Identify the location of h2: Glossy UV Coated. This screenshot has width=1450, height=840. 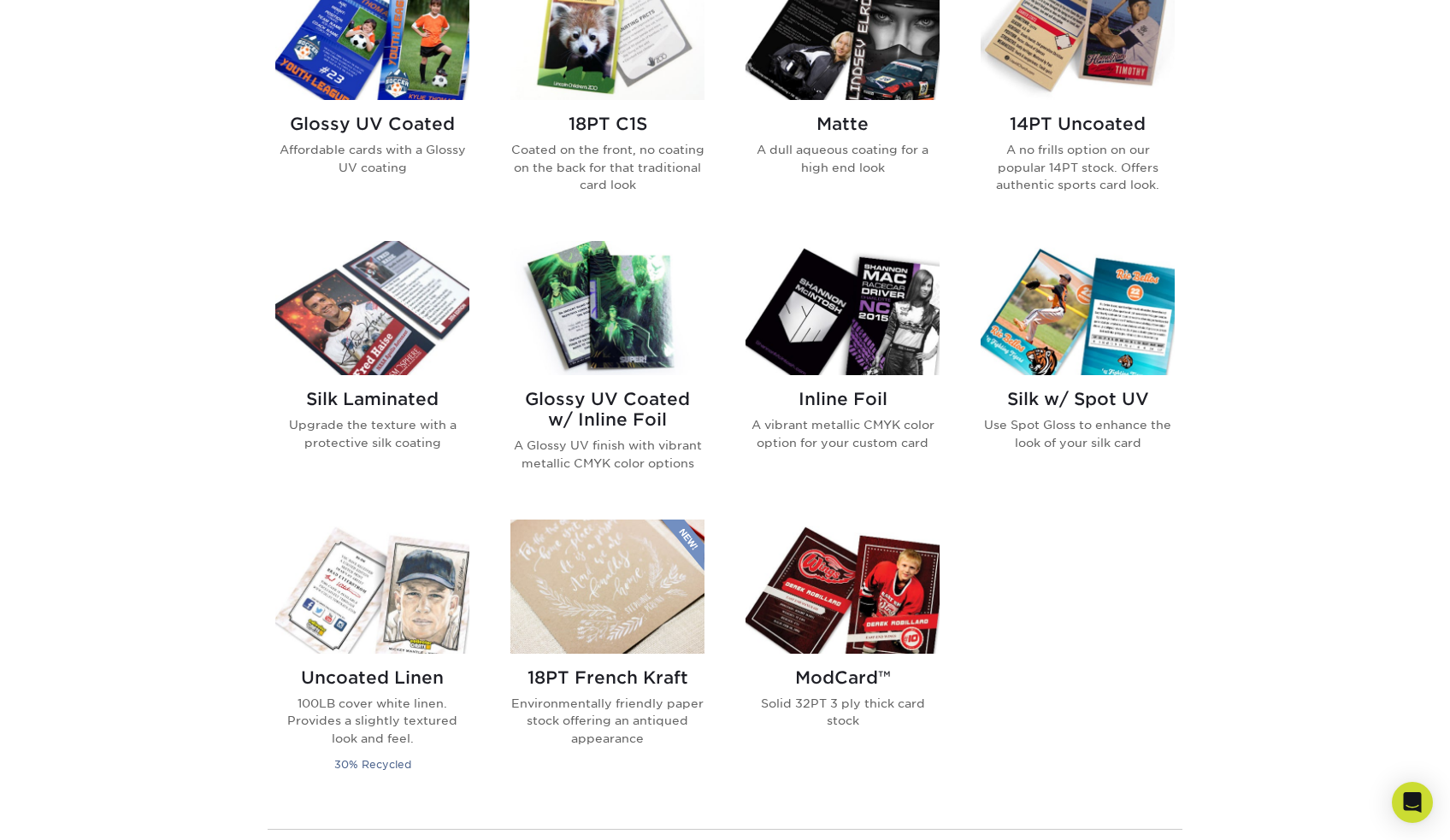
(372, 124).